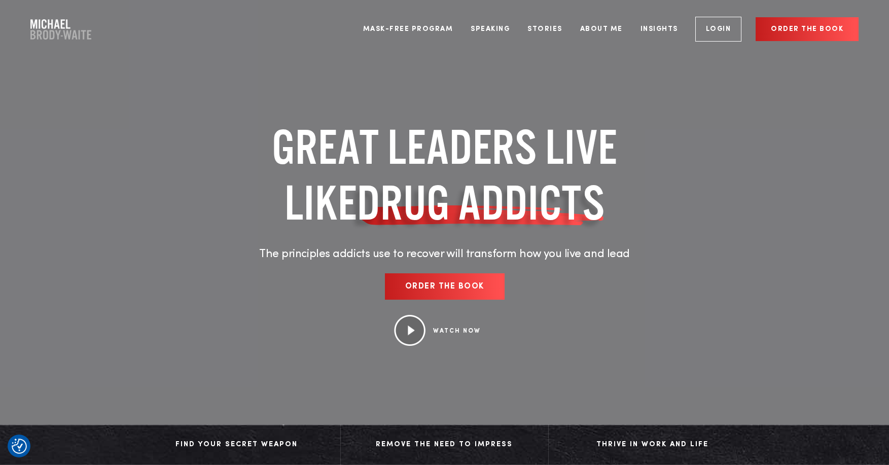 The image size is (889, 465). I want to click on img: Revisit consent button, so click(19, 446).